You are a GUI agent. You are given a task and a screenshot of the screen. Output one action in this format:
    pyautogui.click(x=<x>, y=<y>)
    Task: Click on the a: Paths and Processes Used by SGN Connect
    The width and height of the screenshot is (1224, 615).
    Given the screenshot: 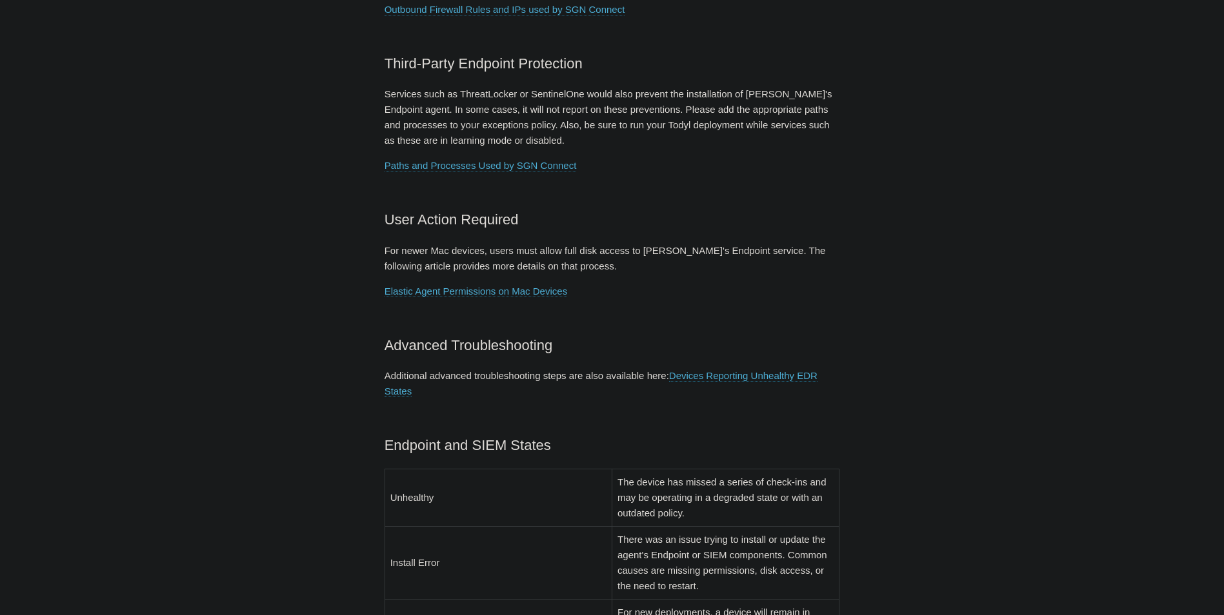 What is the action you would take?
    pyautogui.click(x=481, y=166)
    